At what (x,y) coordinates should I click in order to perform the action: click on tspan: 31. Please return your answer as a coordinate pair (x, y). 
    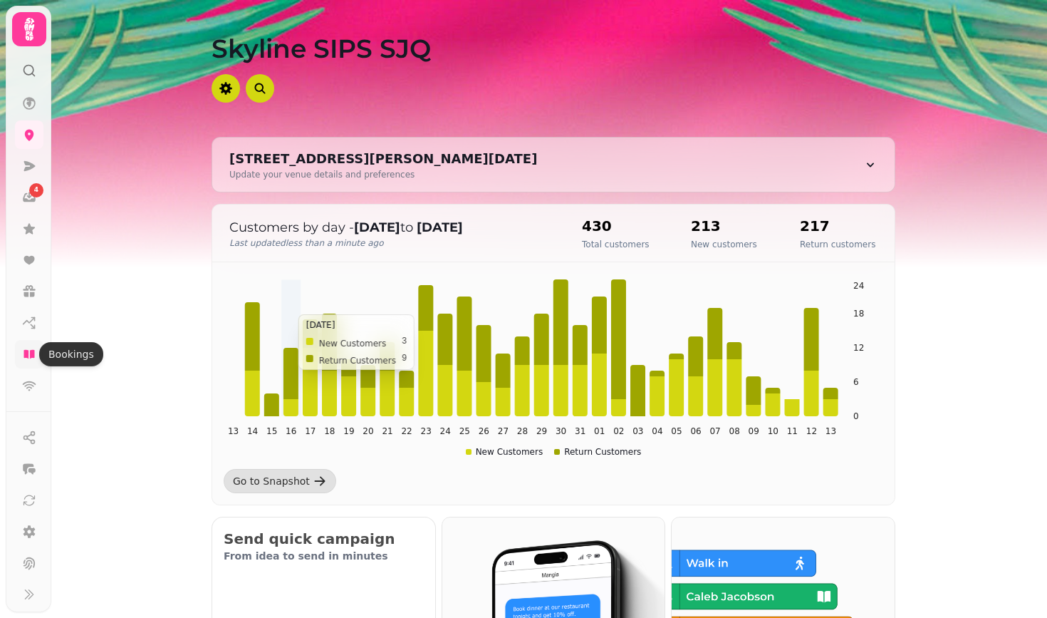
    Looking at the image, I should click on (580, 431).